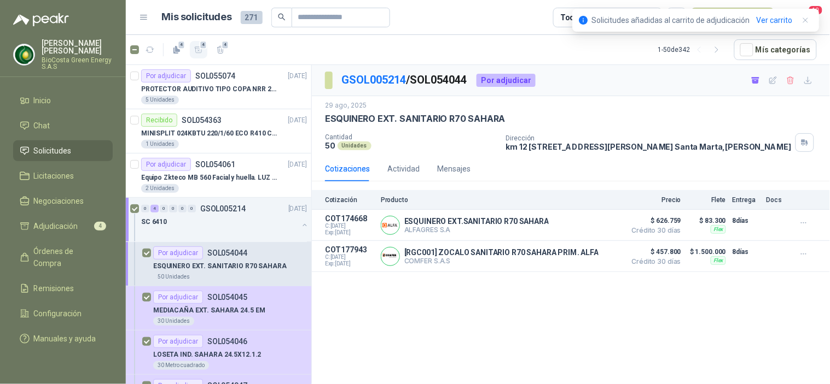  Describe the element at coordinates (65, 339) in the screenshot. I see `span: Manuales y ayuda` at that location.